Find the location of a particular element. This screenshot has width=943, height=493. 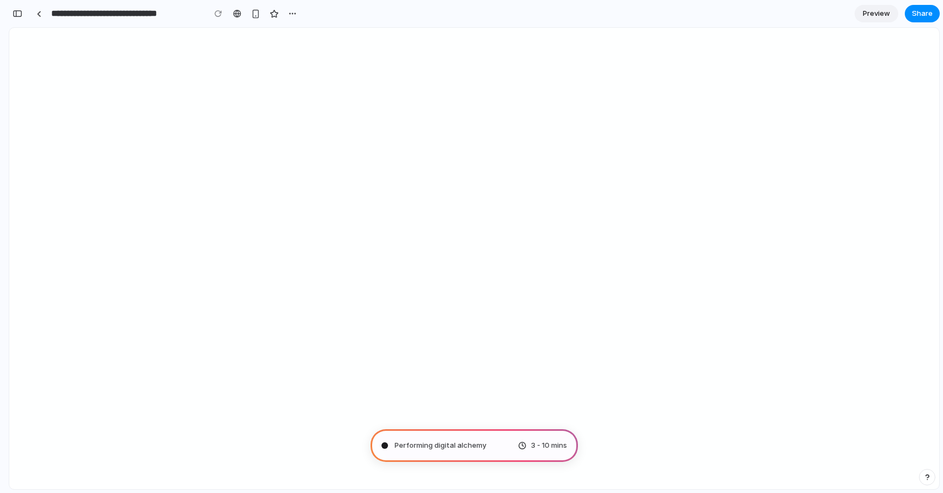

span: Performing digital alchemy is located at coordinates (440, 446).